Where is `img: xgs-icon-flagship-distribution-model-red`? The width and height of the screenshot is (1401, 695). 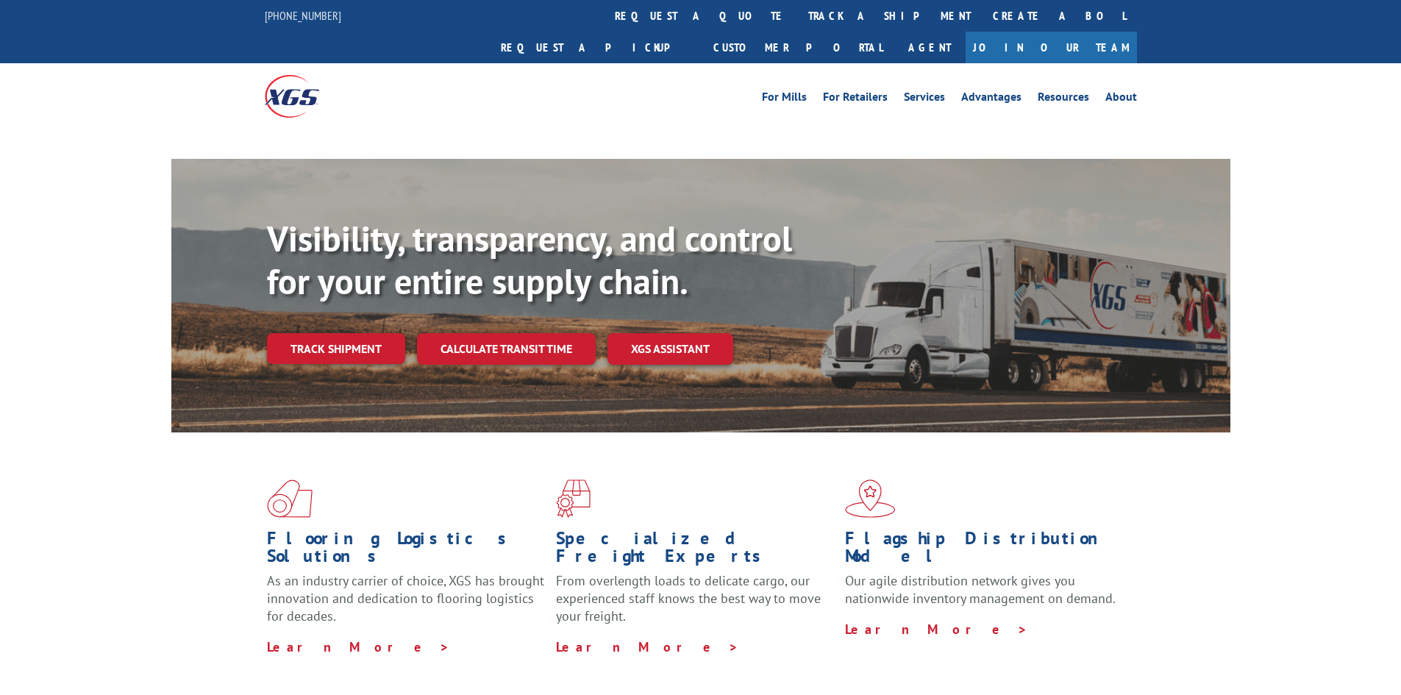
img: xgs-icon-flagship-distribution-model-red is located at coordinates (870, 499).